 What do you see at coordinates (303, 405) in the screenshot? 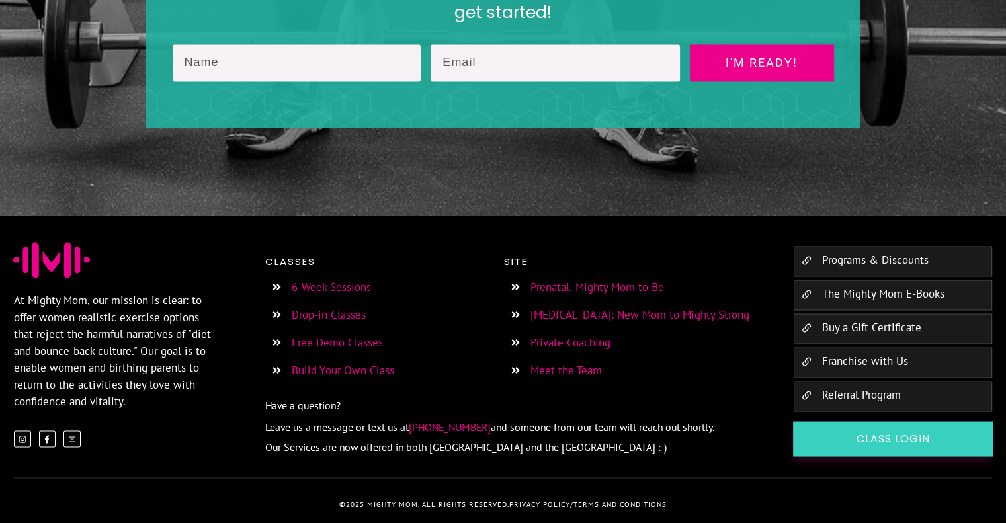
I see `span: Have a question?` at bounding box center [303, 405].